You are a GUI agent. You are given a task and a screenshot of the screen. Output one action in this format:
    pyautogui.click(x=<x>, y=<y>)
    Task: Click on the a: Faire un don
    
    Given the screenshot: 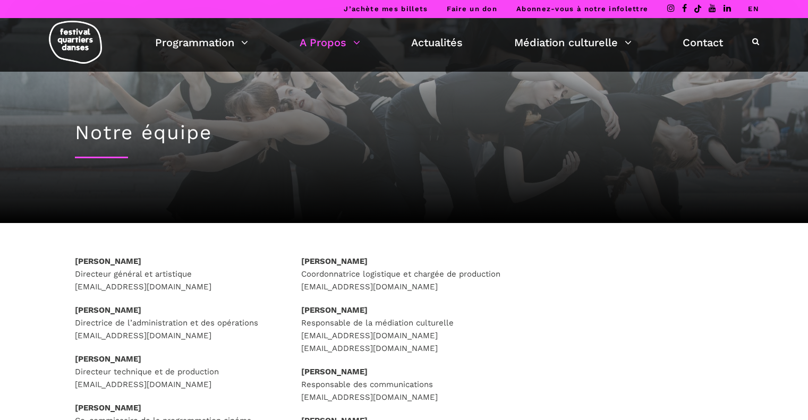 What is the action you would take?
    pyautogui.click(x=472, y=8)
    